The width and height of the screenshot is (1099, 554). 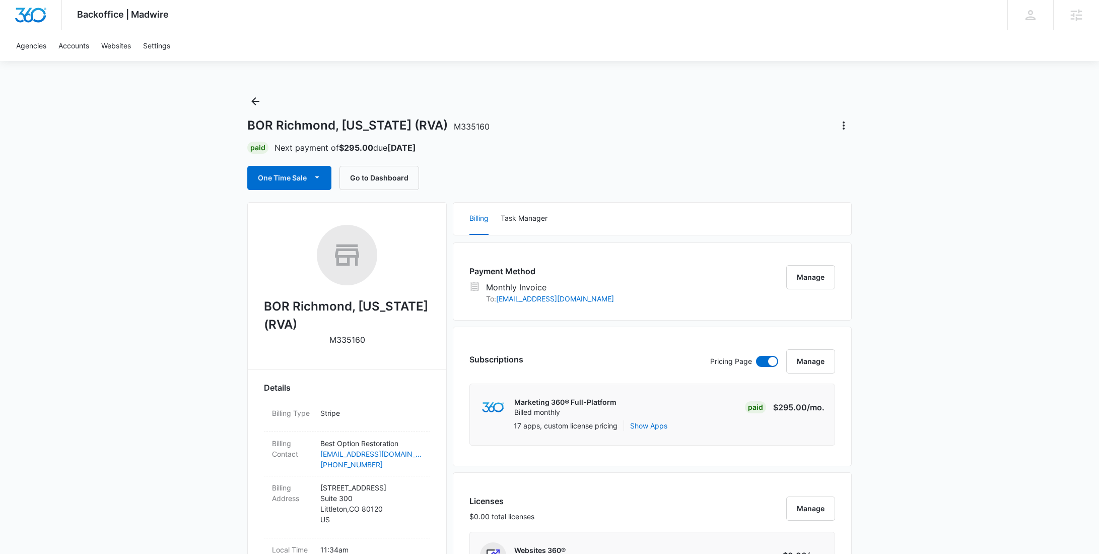 What do you see at coordinates (542, 271) in the screenshot?
I see `h3: Payment Method` at bounding box center [542, 271].